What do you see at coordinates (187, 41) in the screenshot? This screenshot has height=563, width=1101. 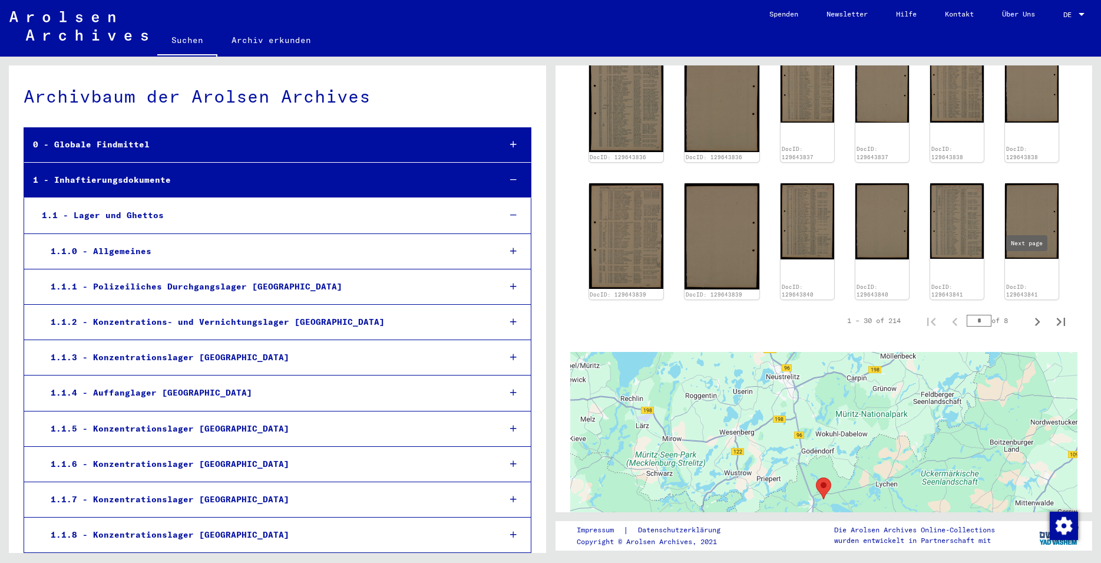 I see `a: Suchen` at bounding box center [187, 41].